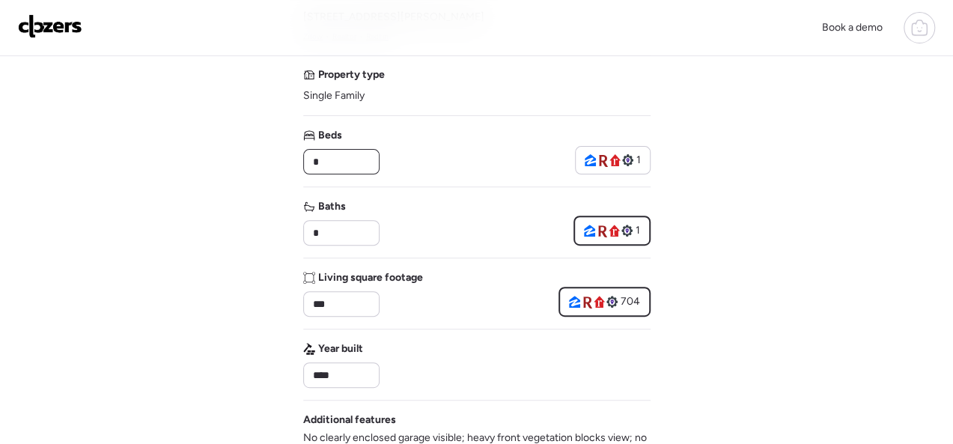 This screenshot has width=953, height=444. What do you see at coordinates (350, 420) in the screenshot?
I see `span: Additional features` at bounding box center [350, 420].